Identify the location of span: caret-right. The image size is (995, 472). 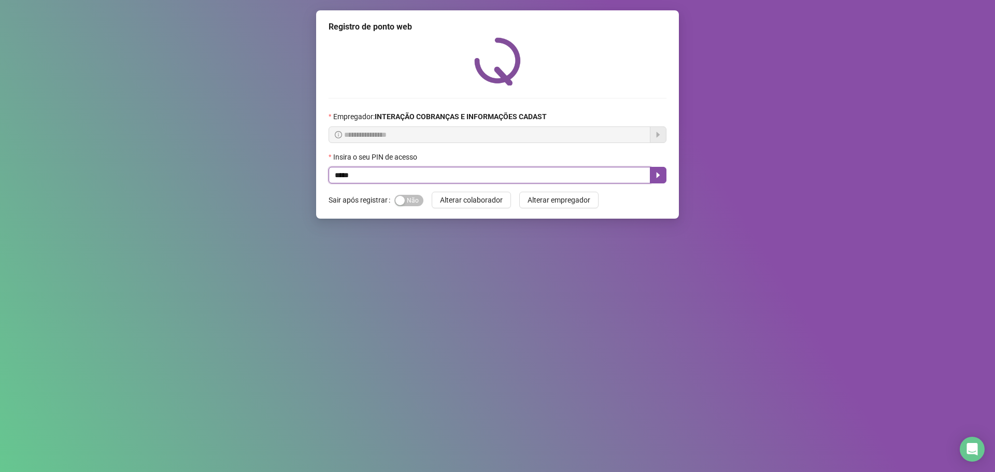
(658, 175).